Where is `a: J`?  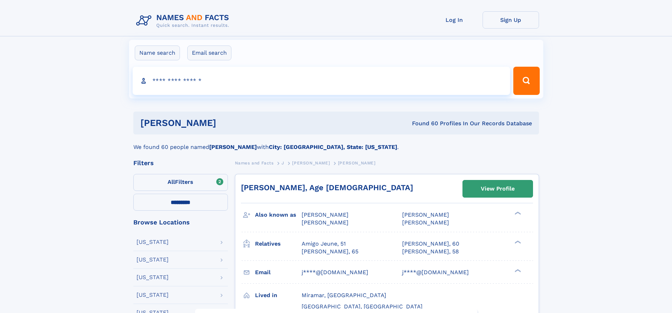 a: J is located at coordinates (283, 163).